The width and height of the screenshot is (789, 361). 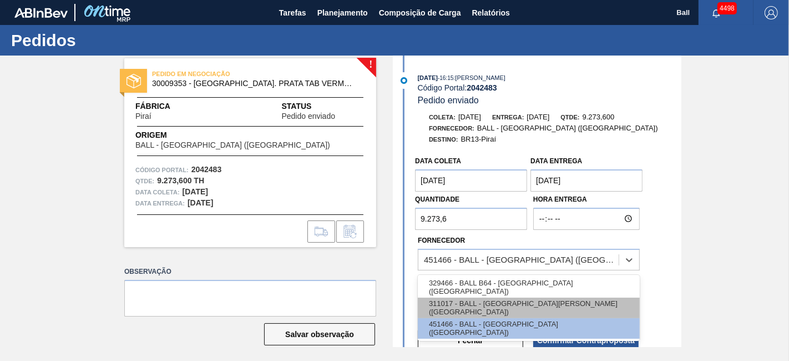 What do you see at coordinates (230, 74) in the screenshot?
I see `span: PEDIDO EM NEGOCIAÇÃO` at bounding box center [230, 74].